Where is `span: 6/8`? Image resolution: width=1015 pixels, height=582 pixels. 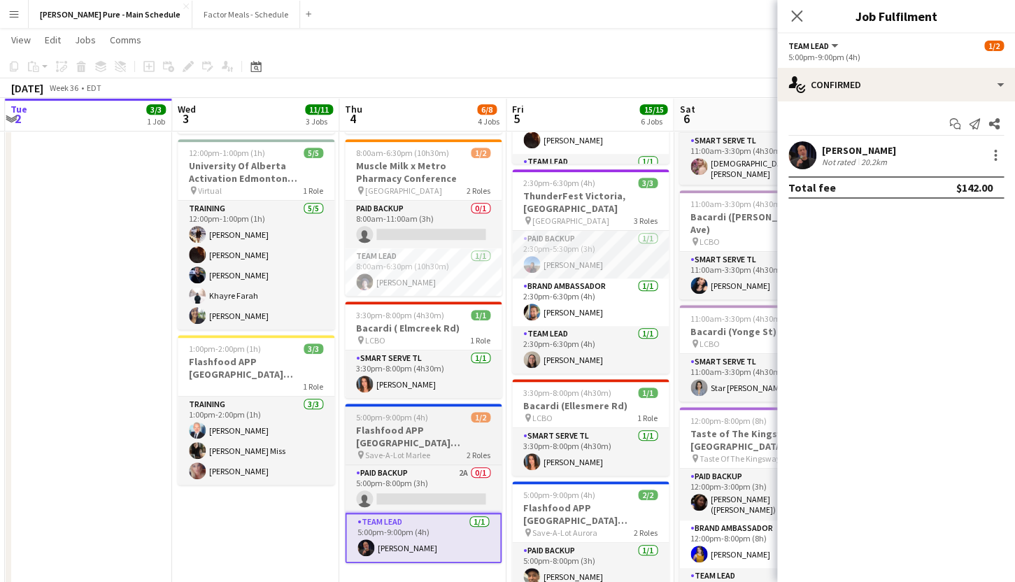 span: 6/8 is located at coordinates (487, 109).